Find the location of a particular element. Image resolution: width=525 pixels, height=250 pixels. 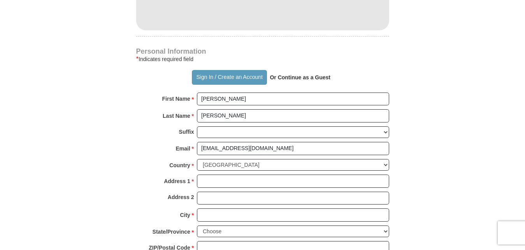

strong: Suffix is located at coordinates (186, 132).